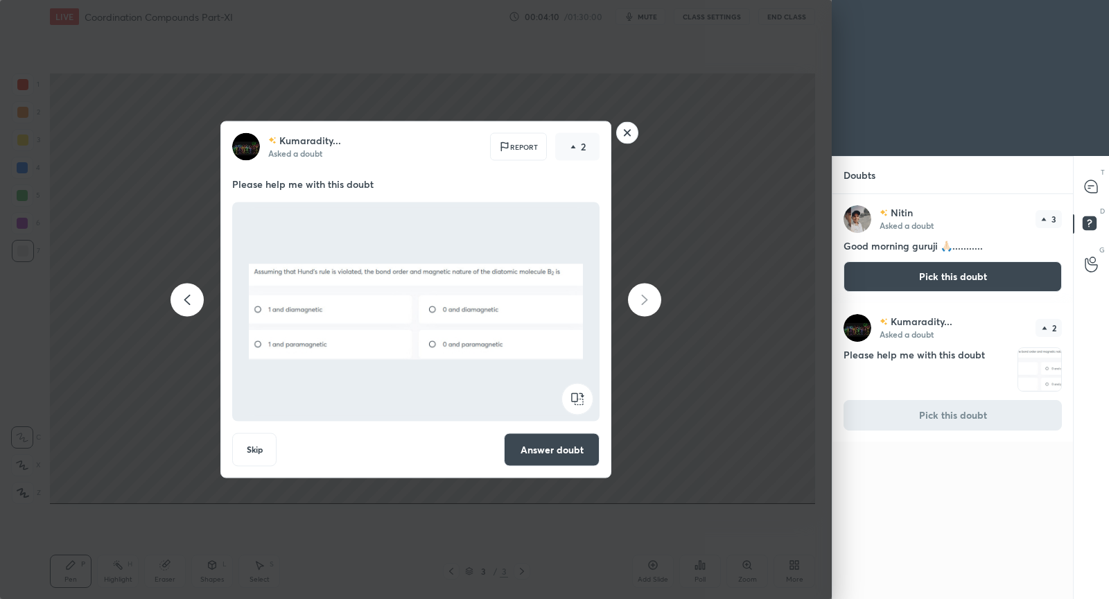 The image size is (1109, 599). What do you see at coordinates (552, 450) in the screenshot?
I see `button: Answer doubt` at bounding box center [552, 450].